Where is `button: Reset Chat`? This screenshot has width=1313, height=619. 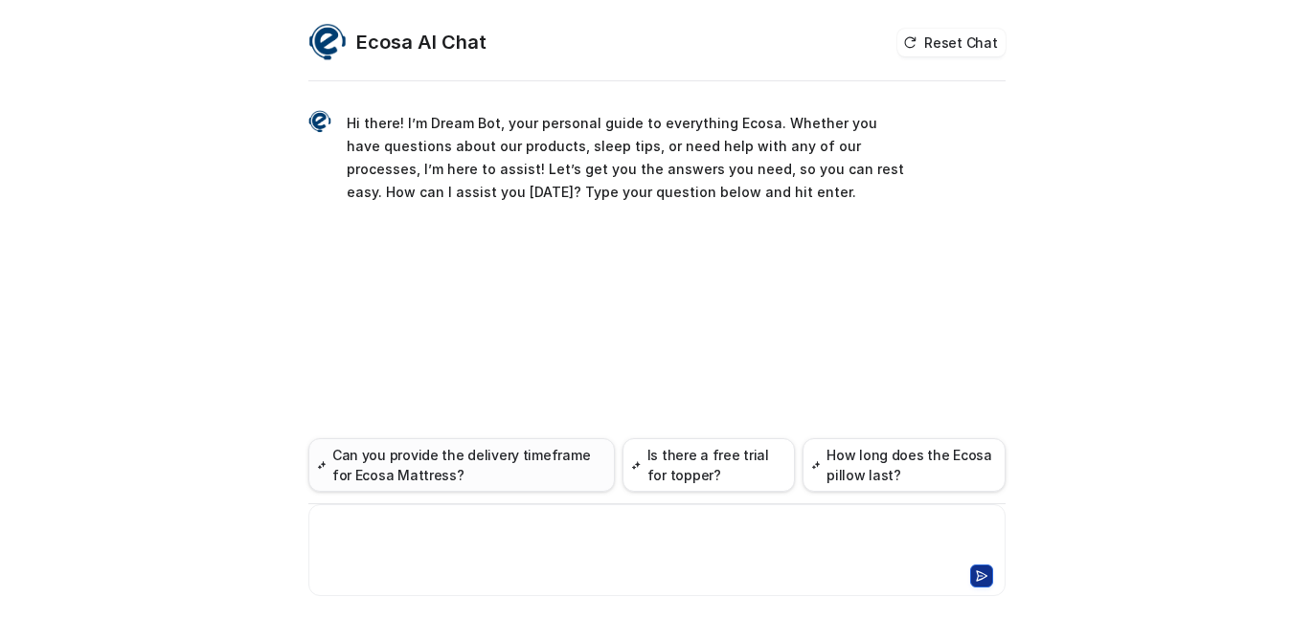 button: Reset Chat is located at coordinates (951, 42).